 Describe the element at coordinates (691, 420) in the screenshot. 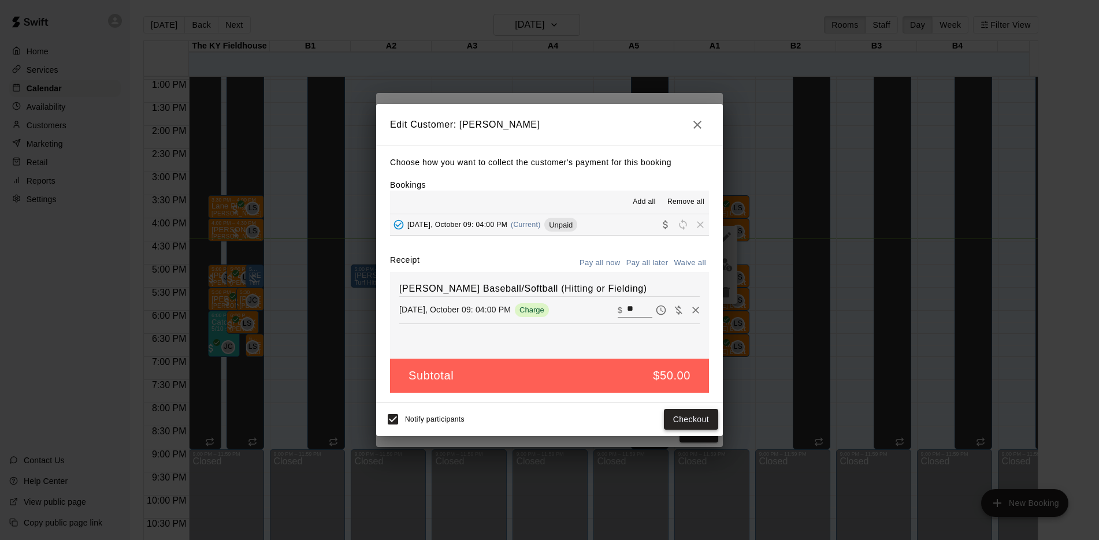

I see `button: Checkout` at that location.